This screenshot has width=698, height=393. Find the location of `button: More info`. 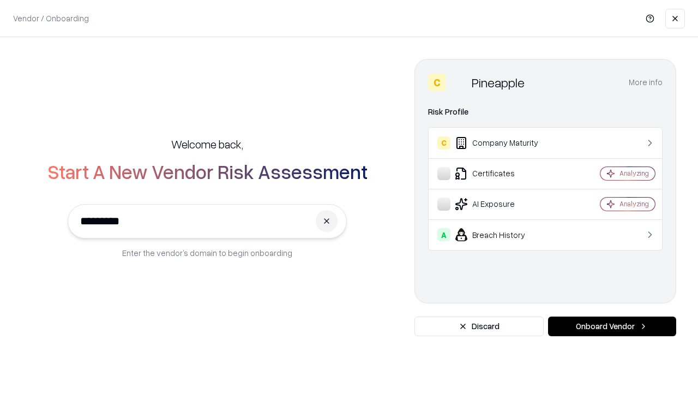

button: More info is located at coordinates (646, 82).